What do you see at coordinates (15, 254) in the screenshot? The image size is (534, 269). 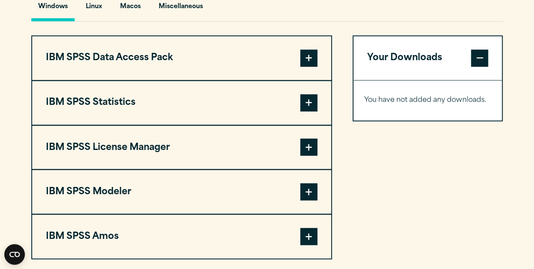 I see `button: Open CMP widget` at bounding box center [15, 254].